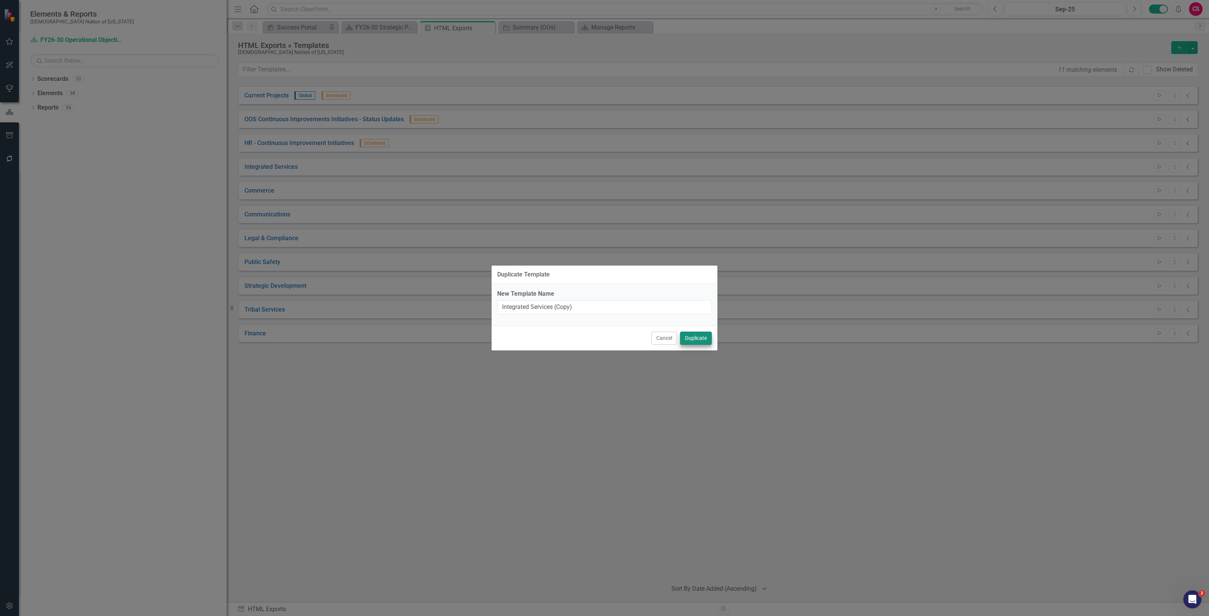  Describe the element at coordinates (604, 307) in the screenshot. I see `input: Name` at that location.